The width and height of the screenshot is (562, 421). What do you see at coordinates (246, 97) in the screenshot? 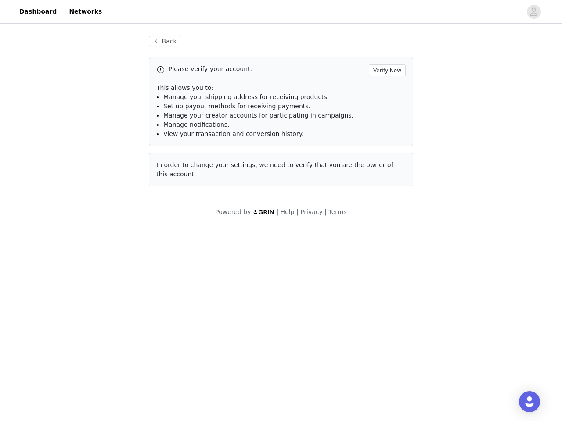
I see `span: Manage your shipping address for receiving products.` at bounding box center [246, 97].